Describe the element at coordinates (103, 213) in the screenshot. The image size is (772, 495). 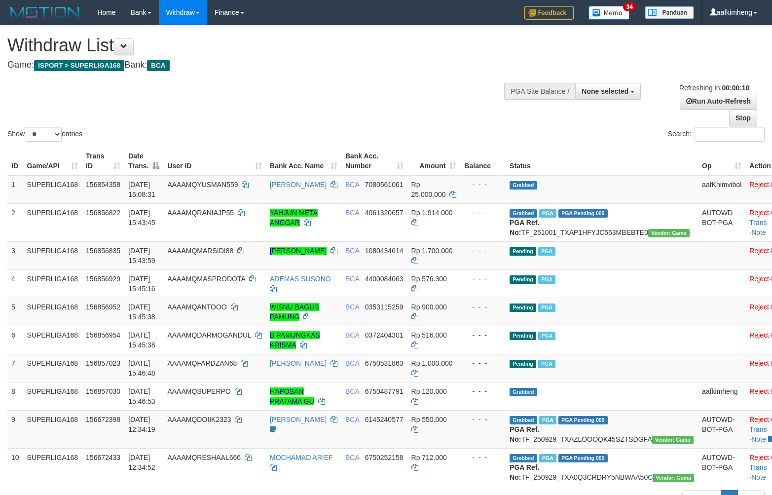
I see `span: 156856822` at that location.